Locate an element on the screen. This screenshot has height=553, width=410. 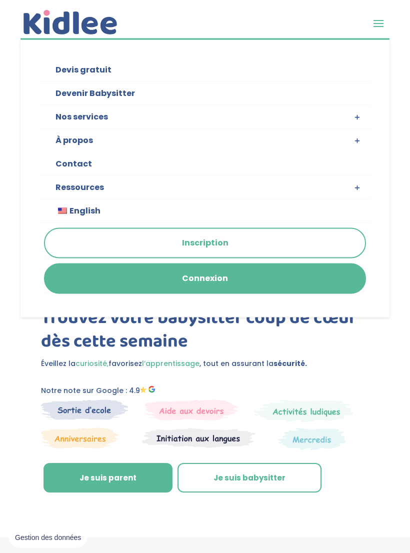
img: Mercredi is located at coordinates (303, 411).